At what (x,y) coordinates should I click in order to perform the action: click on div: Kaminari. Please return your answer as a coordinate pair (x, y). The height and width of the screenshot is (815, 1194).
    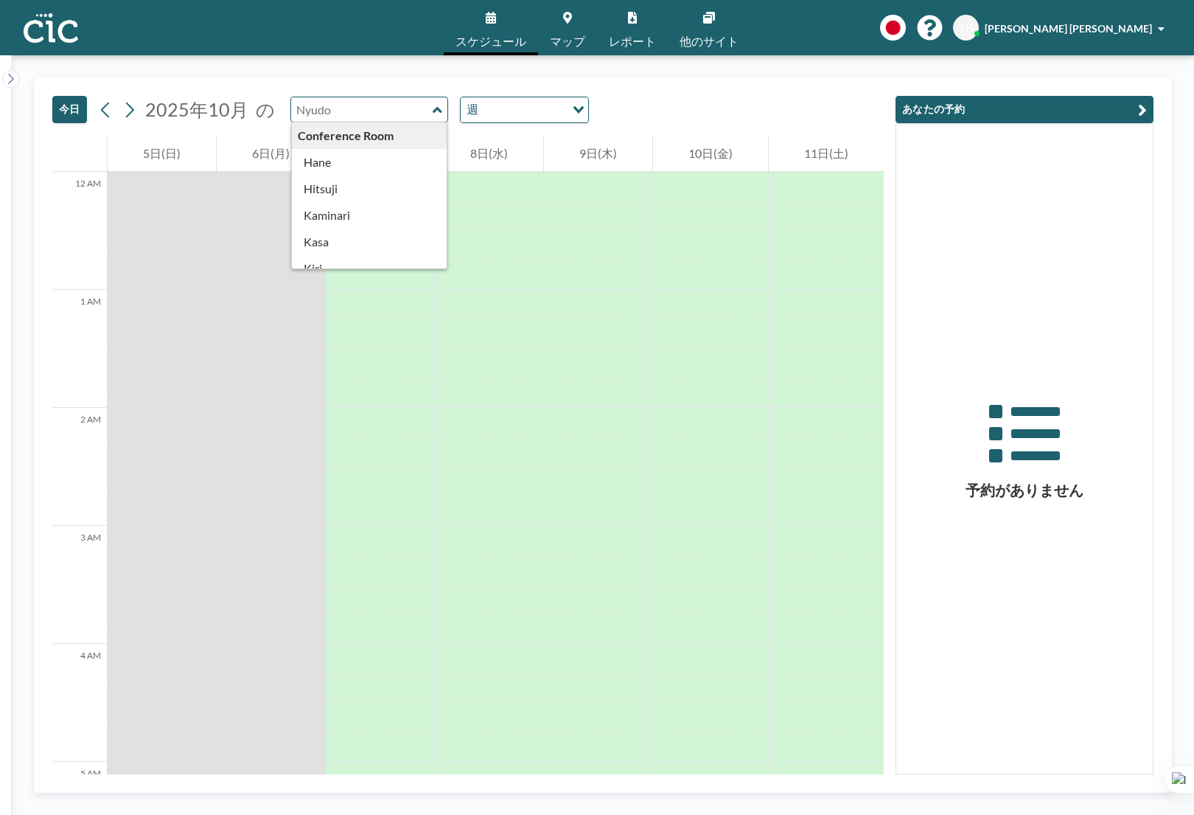
    Looking at the image, I should click on (369, 215).